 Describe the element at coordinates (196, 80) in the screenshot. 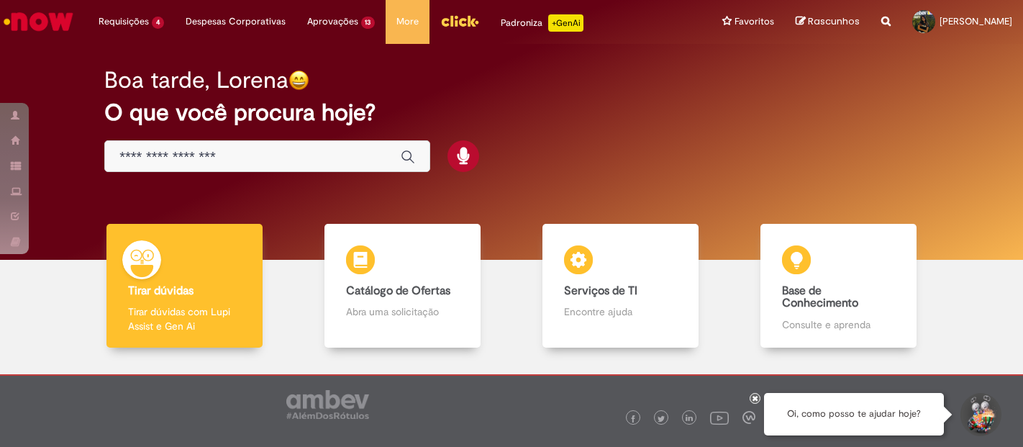

I see `h2: Boa tarde, Lorena` at that location.